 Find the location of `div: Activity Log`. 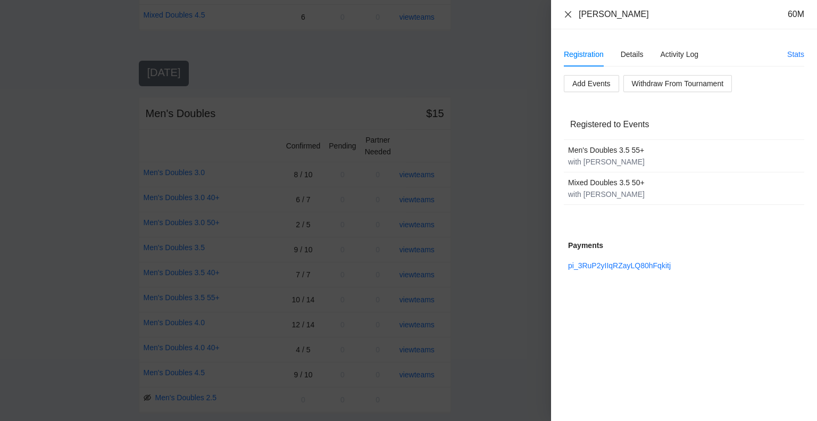

div: Activity Log is located at coordinates (680, 54).